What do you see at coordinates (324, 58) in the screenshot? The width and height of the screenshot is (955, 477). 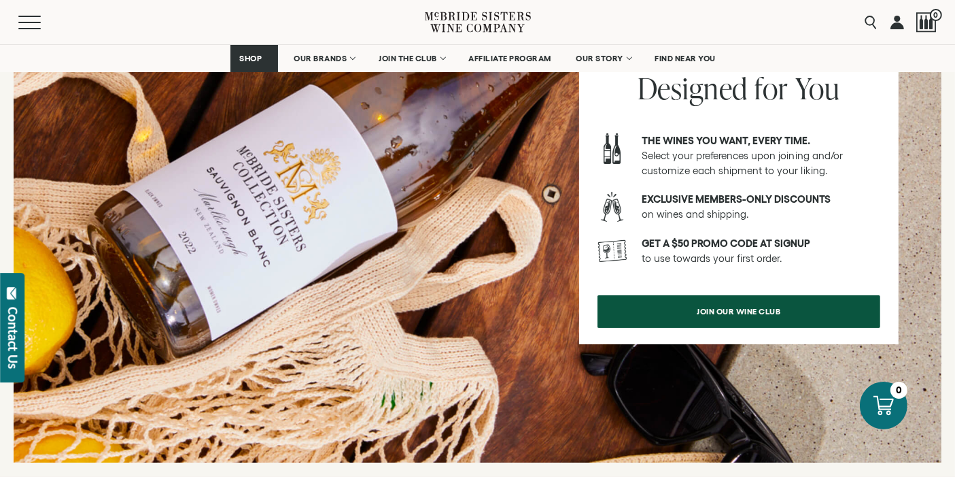 I see `a: OUR BRANDS` at bounding box center [324, 58].